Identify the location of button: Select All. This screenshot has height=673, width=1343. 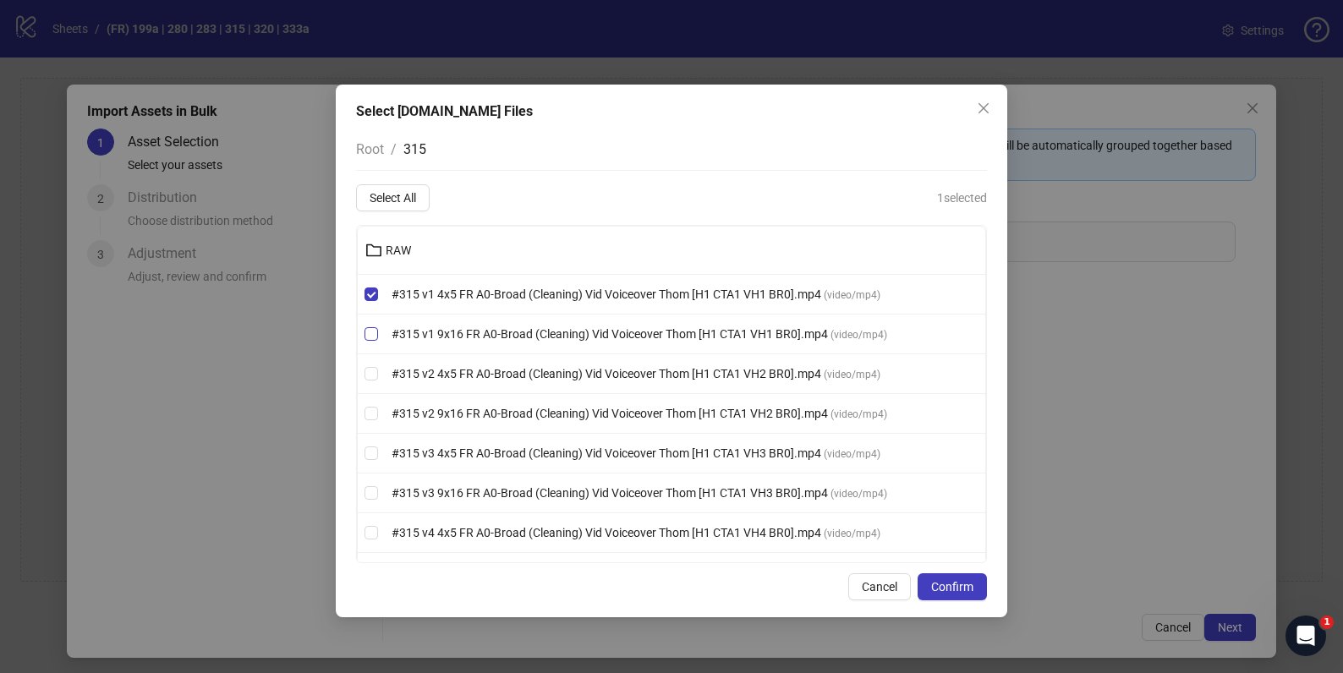
(392, 198).